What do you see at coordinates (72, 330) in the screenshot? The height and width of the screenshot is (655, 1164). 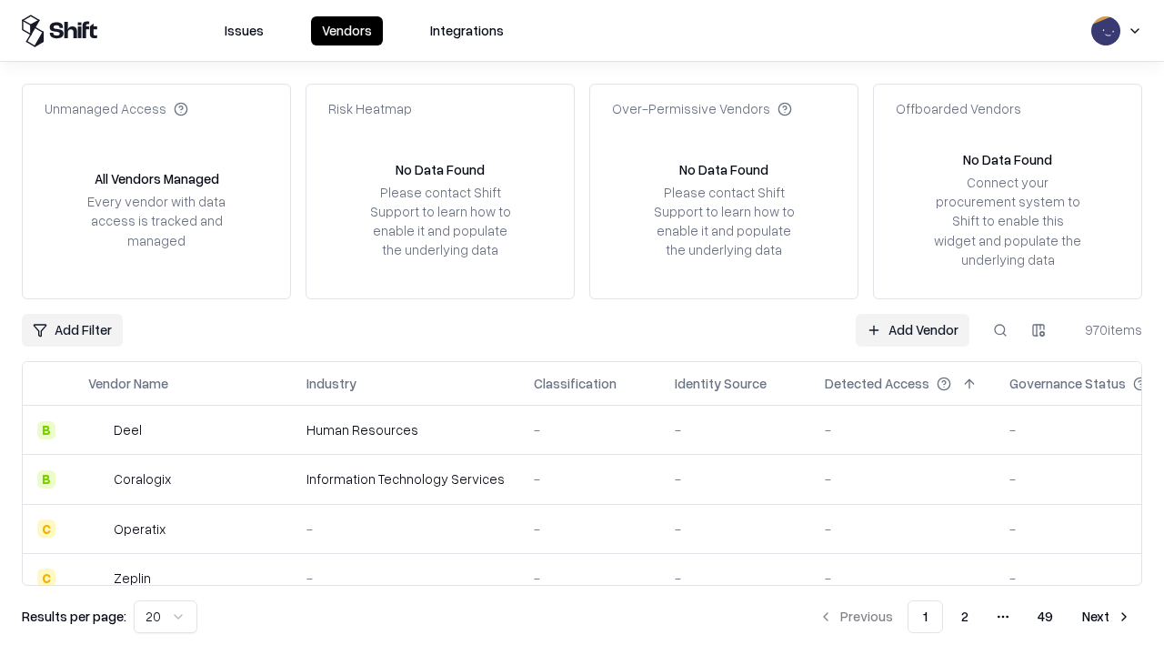 I see `button: Add Filter` at bounding box center [72, 330].